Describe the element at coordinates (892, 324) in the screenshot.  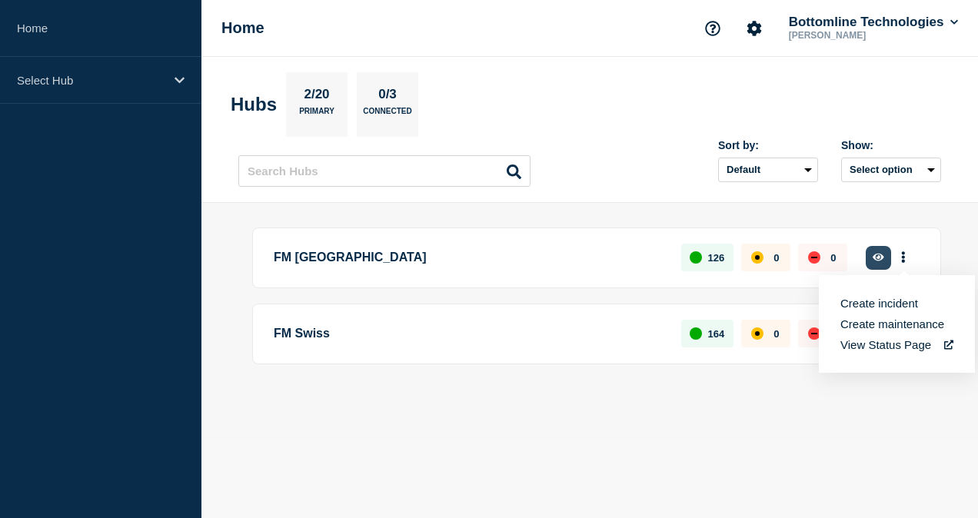
I see `button: Create maintenance` at that location.